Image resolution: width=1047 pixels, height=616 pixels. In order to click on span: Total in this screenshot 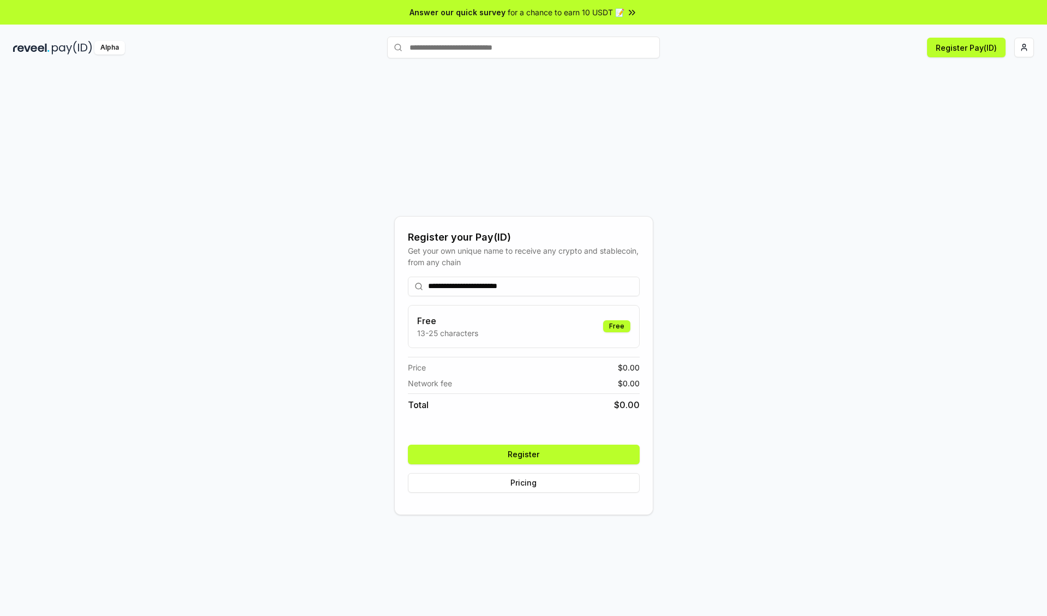, I will do `click(418, 405)`.